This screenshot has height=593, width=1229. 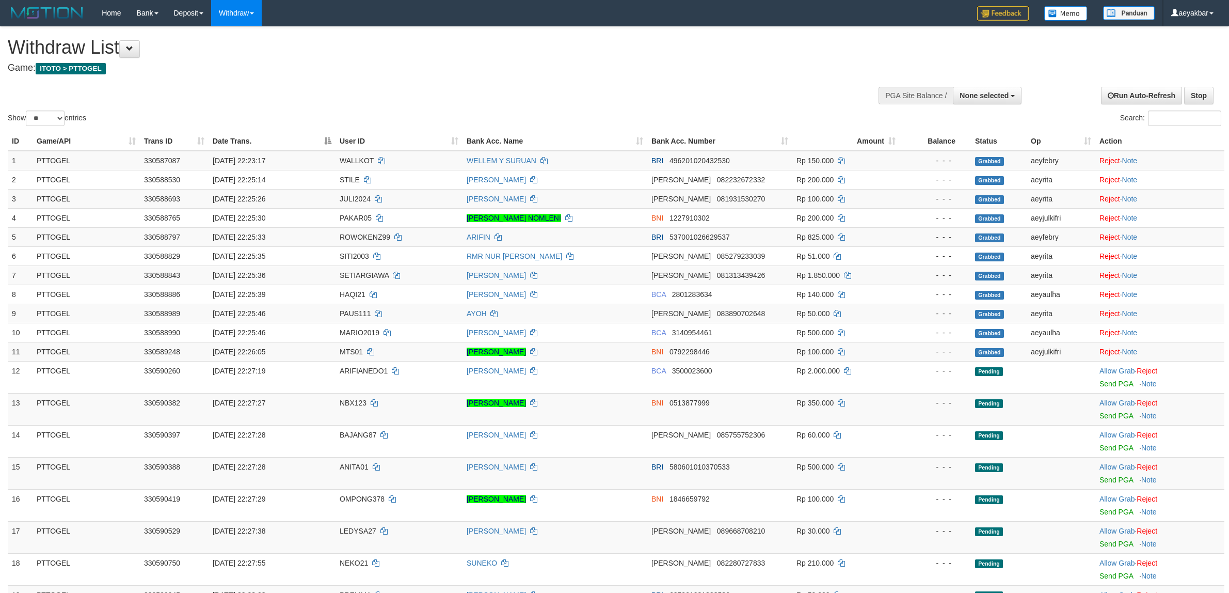 What do you see at coordinates (1160, 141) in the screenshot?
I see `th: Action` at bounding box center [1160, 141].